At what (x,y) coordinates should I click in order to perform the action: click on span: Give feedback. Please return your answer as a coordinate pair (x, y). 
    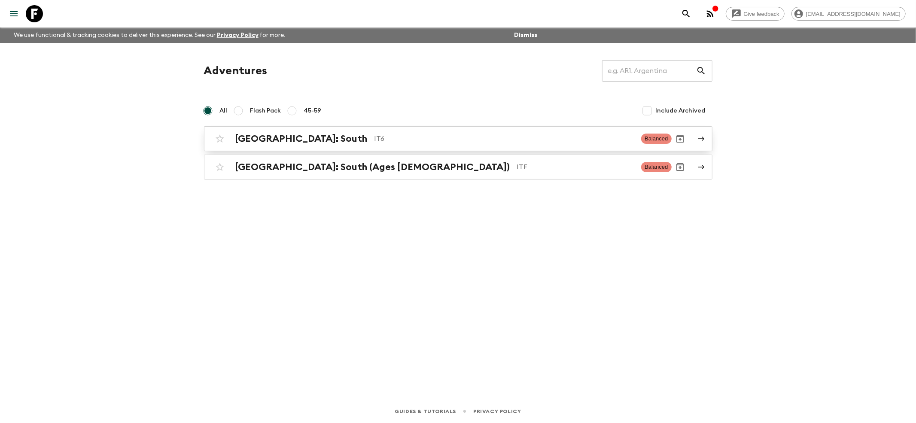
    Looking at the image, I should click on (761, 14).